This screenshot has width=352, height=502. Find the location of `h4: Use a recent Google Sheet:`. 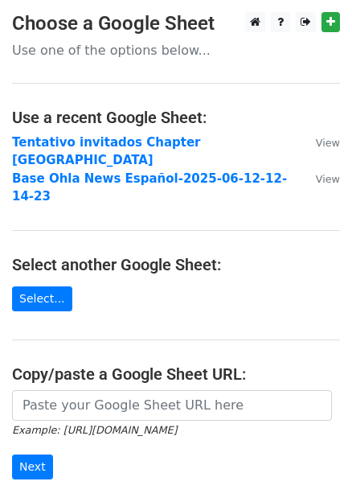

h4: Use a recent Google Sheet: is located at coordinates (176, 117).